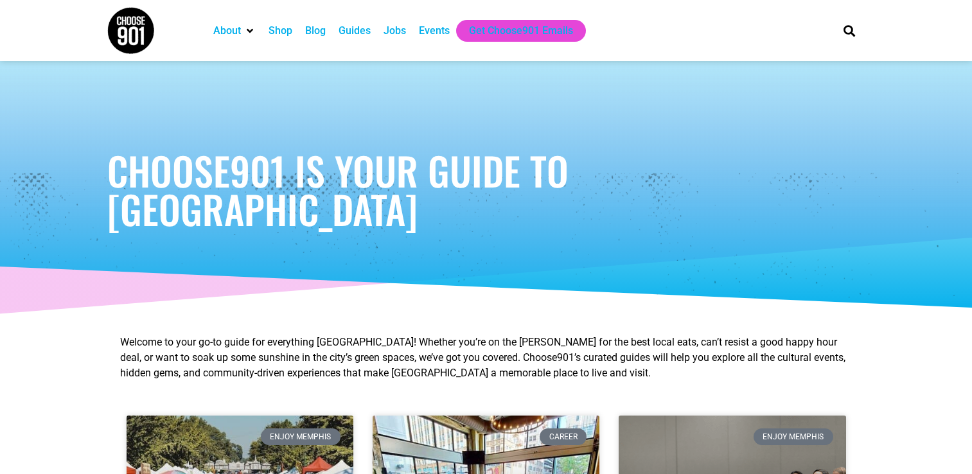 This screenshot has height=474, width=972. I want to click on div: Jobs, so click(395, 31).